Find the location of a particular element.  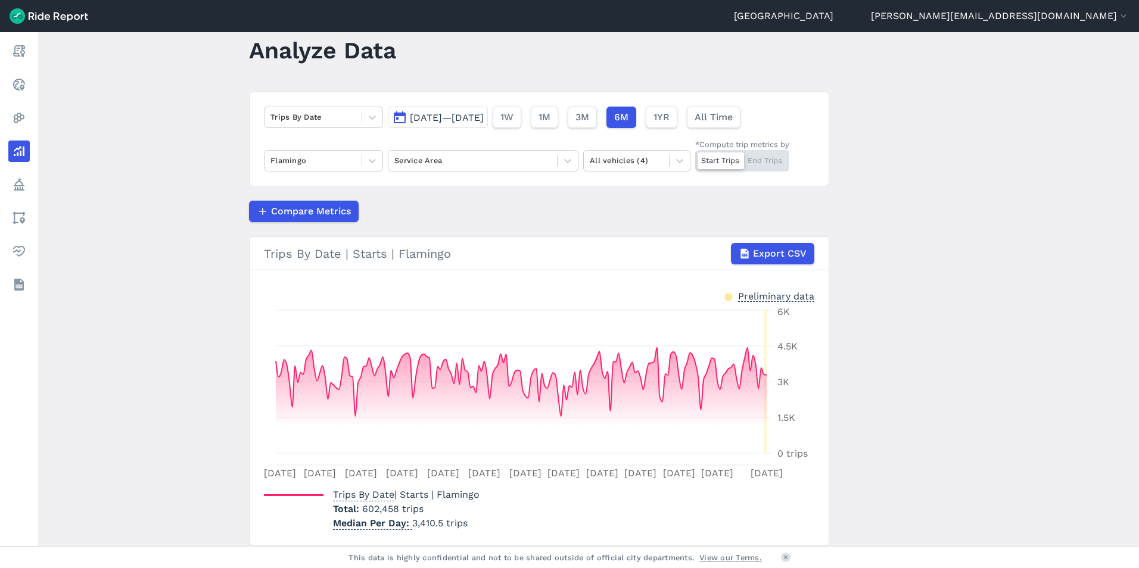

span: Median Per Day is located at coordinates (372, 522).